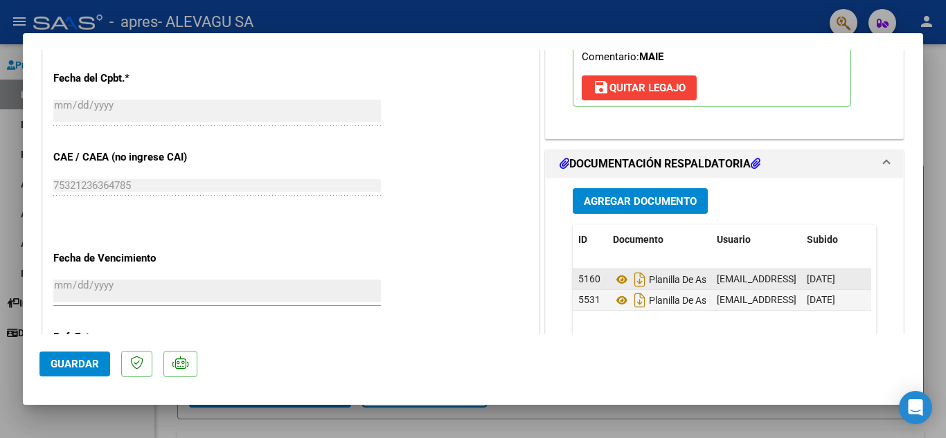 The width and height of the screenshot is (946, 438). What do you see at coordinates (589, 279) in the screenshot?
I see `span: 5160` at bounding box center [589, 279].